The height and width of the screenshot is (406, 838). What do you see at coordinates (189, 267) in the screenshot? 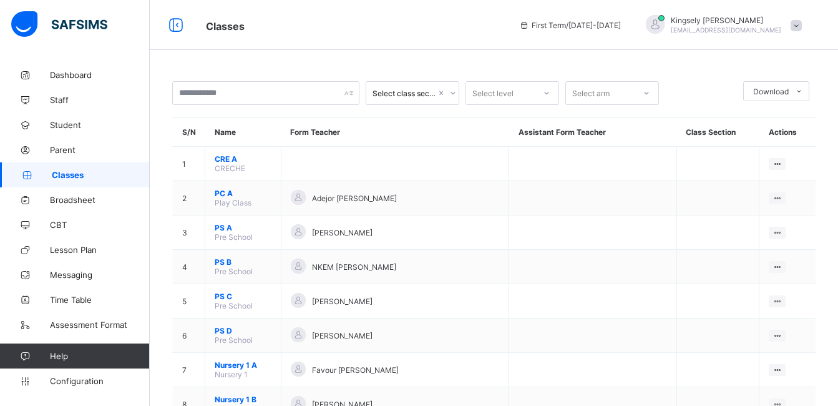
I see `td: 4` at bounding box center [189, 267].